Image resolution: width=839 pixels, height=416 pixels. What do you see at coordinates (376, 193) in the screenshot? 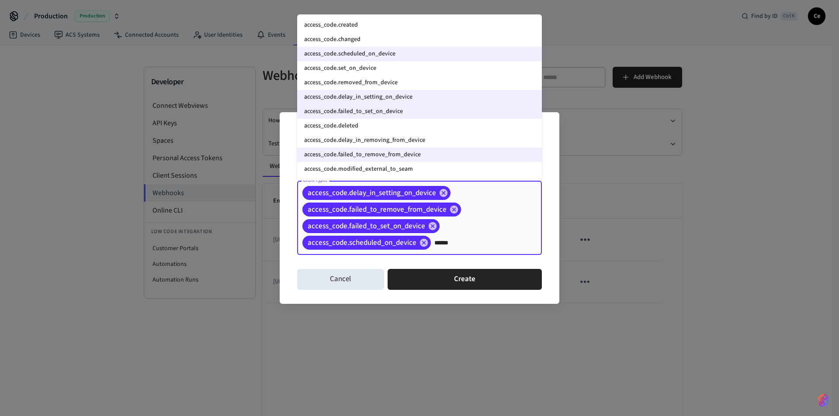
I see `div: access_code.delay_in_setting_on_device` at bounding box center [376, 193].